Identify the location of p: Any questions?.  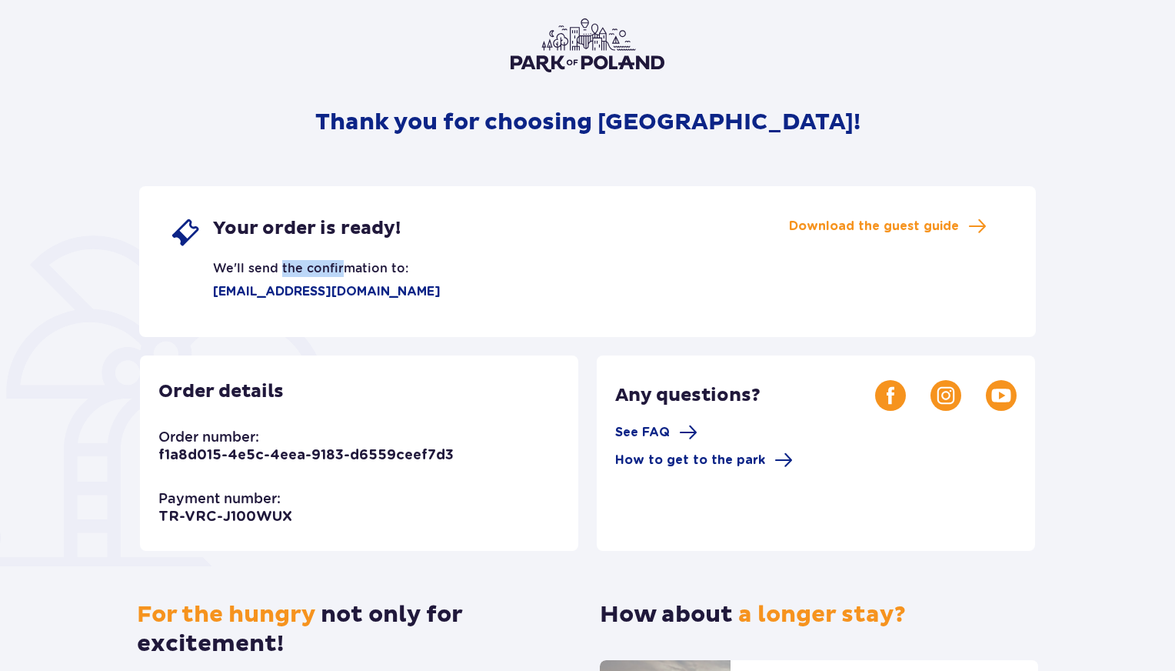
(745, 395).